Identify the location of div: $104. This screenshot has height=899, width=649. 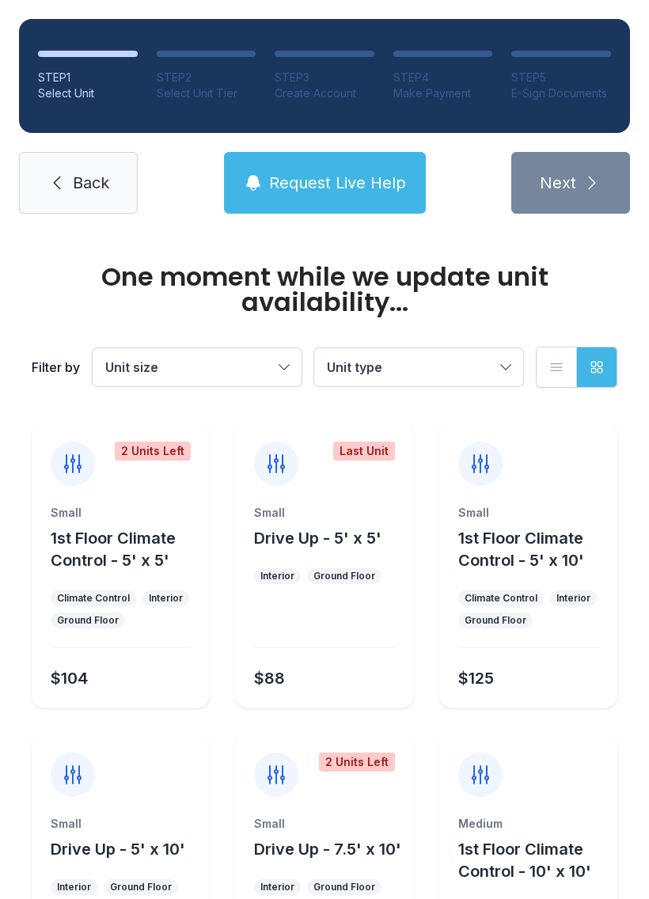
(69, 678).